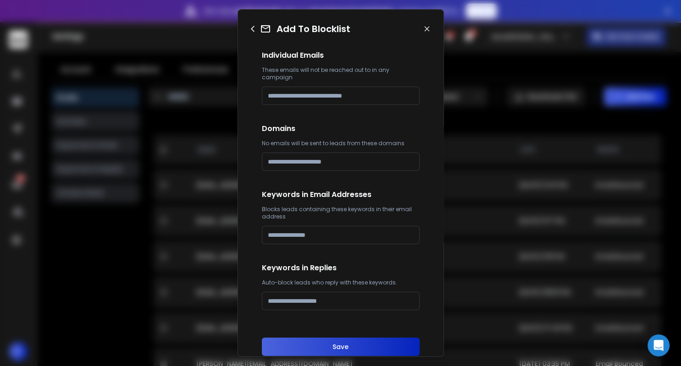  I want to click on h1: Keywords in Email Addresses, so click(341, 195).